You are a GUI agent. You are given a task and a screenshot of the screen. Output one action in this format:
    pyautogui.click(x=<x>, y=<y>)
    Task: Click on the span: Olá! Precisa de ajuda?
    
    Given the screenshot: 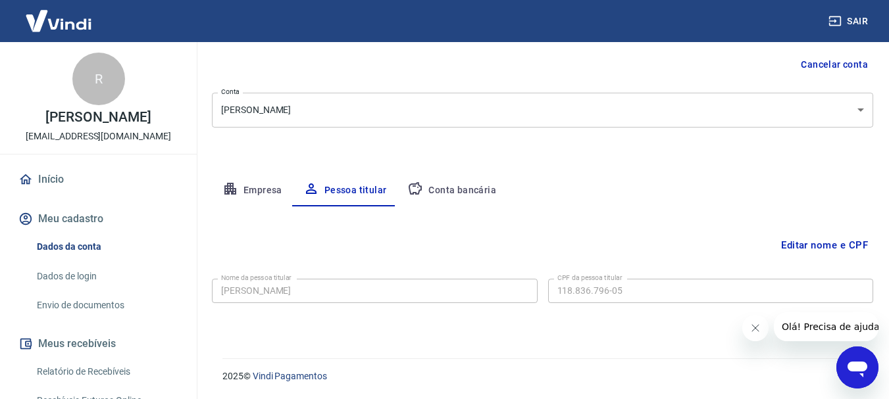 What is the action you would take?
    pyautogui.click(x=59, y=14)
    